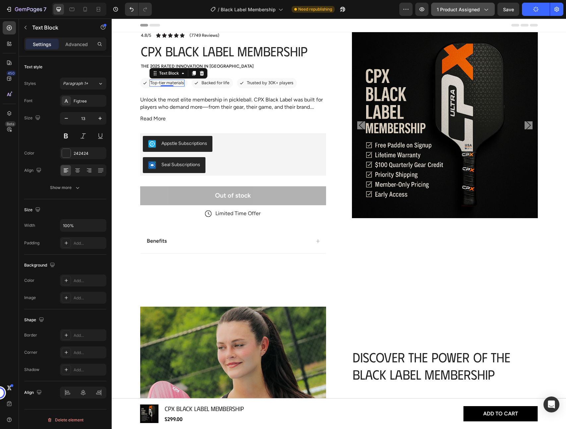 The image size is (566, 429). What do you see at coordinates (121, 177) in the screenshot?
I see `div: Out of stock` at bounding box center [121, 177].